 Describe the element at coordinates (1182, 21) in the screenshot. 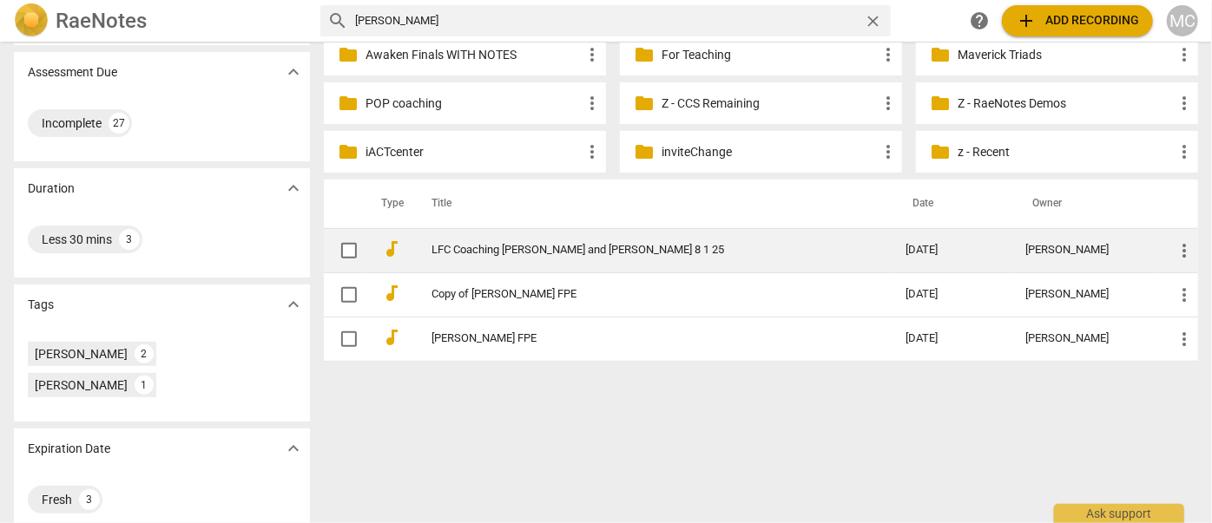

I see `div: MC` at that location.